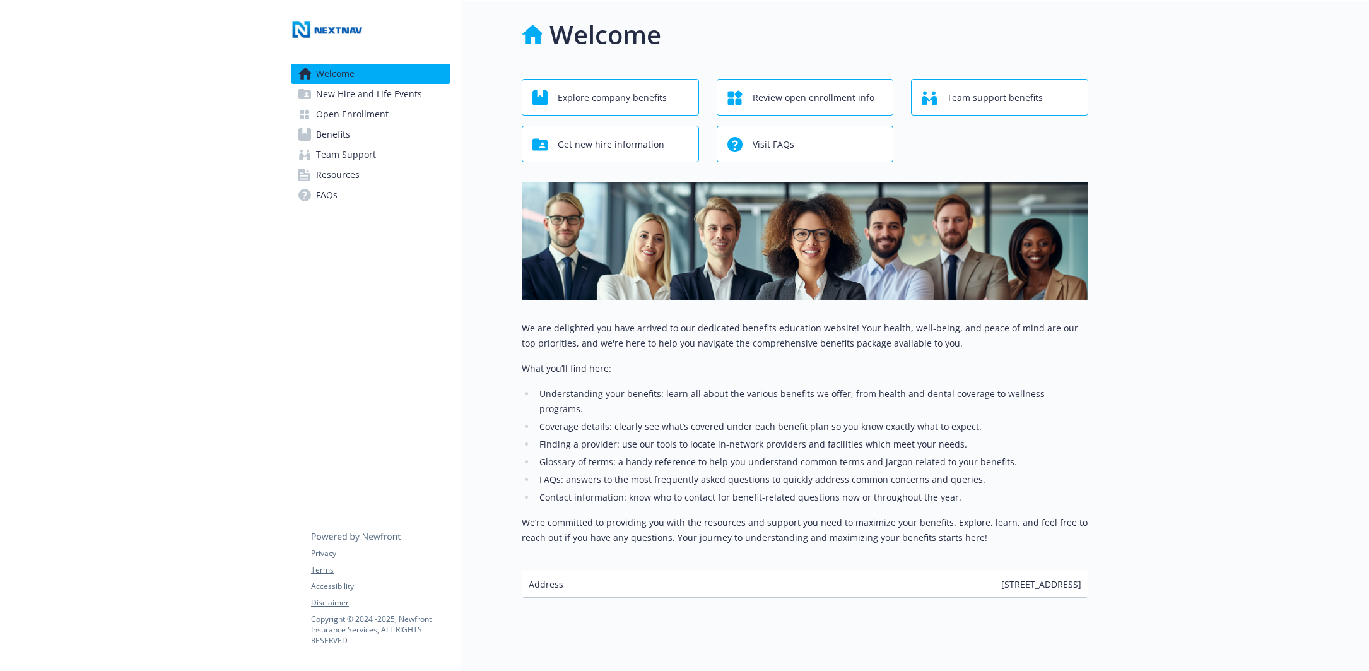  What do you see at coordinates (805, 530) in the screenshot?
I see `p: We’re committed to providing you with the resources and support you need to maximize your benefit...` at bounding box center [805, 530].